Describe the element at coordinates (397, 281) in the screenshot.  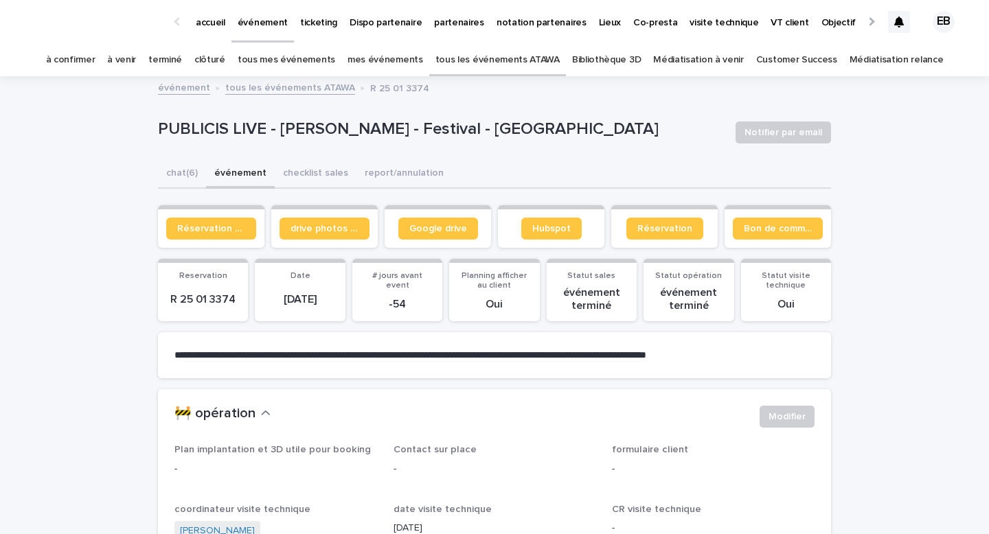
I see `span: # jours avant event` at that location.